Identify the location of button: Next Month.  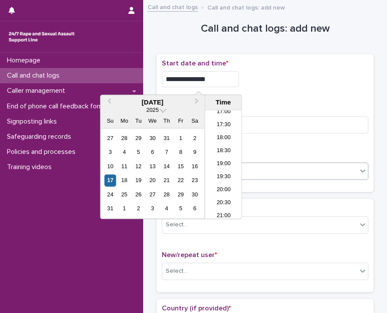
(198, 103).